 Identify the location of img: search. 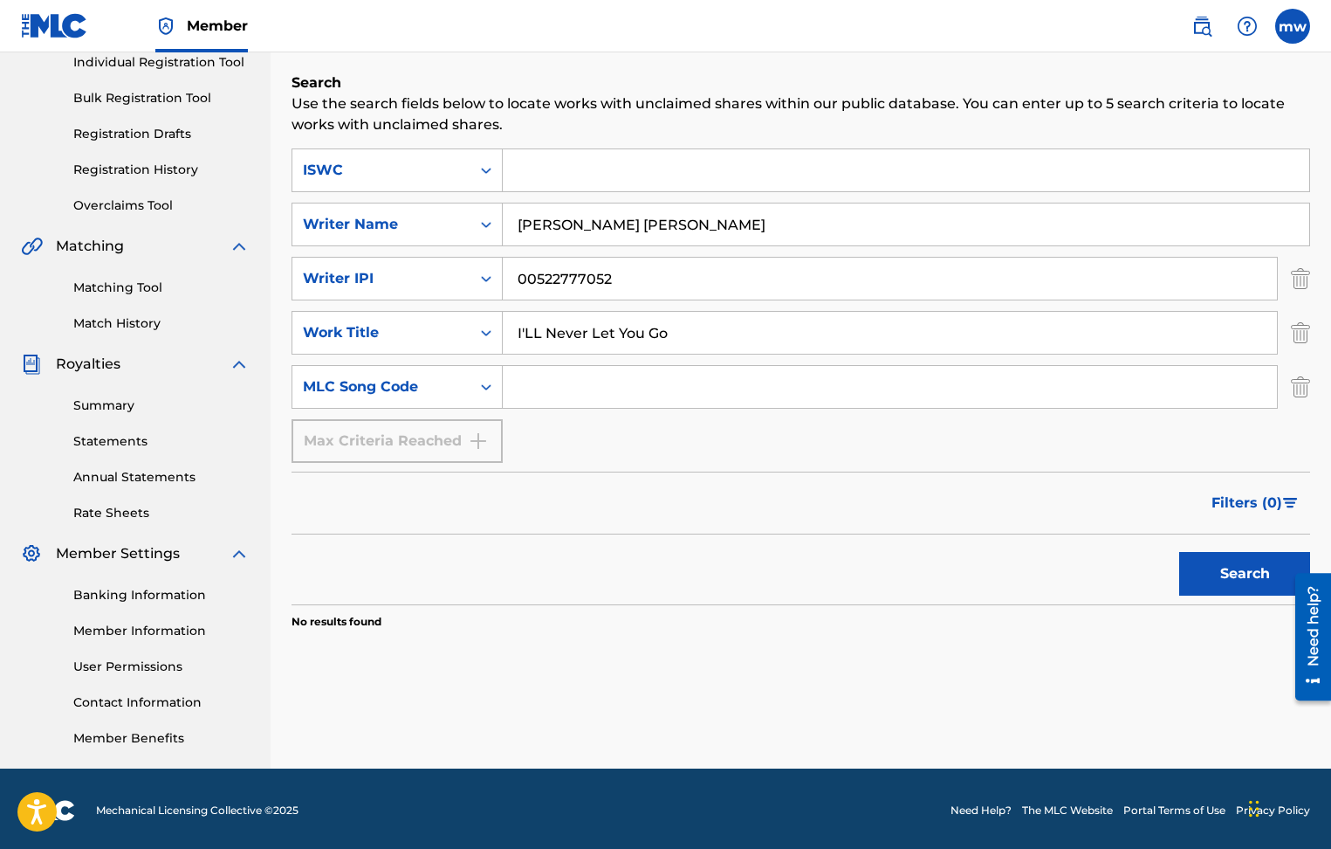
(1202, 26).